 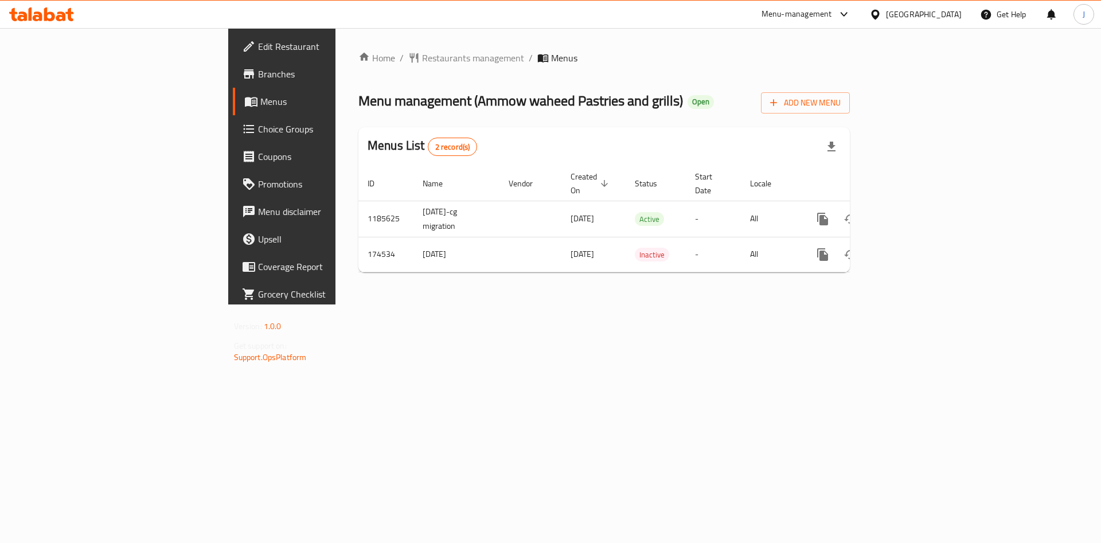 What do you see at coordinates (378, 183) in the screenshot?
I see `span: ID` at bounding box center [378, 183].